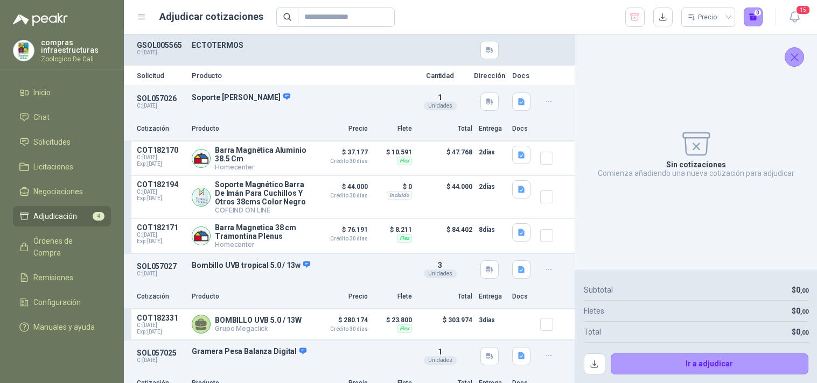 This screenshot has width=817, height=383. Describe the element at coordinates (261, 155) in the screenshot. I see `p: Barra Magnética Aluminio 38.5 Cm` at that location.